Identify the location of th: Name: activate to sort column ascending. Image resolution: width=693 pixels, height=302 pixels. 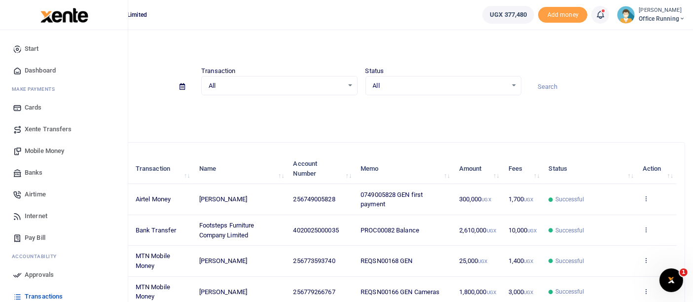
(240, 169).